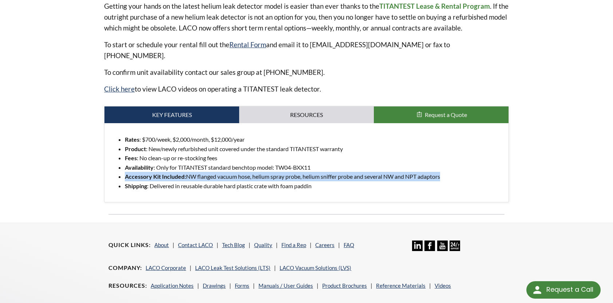 The height and width of the screenshot is (303, 613). Describe the element at coordinates (314, 168) in the screenshot. I see `li: : Only for TITANTEST standard benchtop model: TW04-BXX11` at that location.